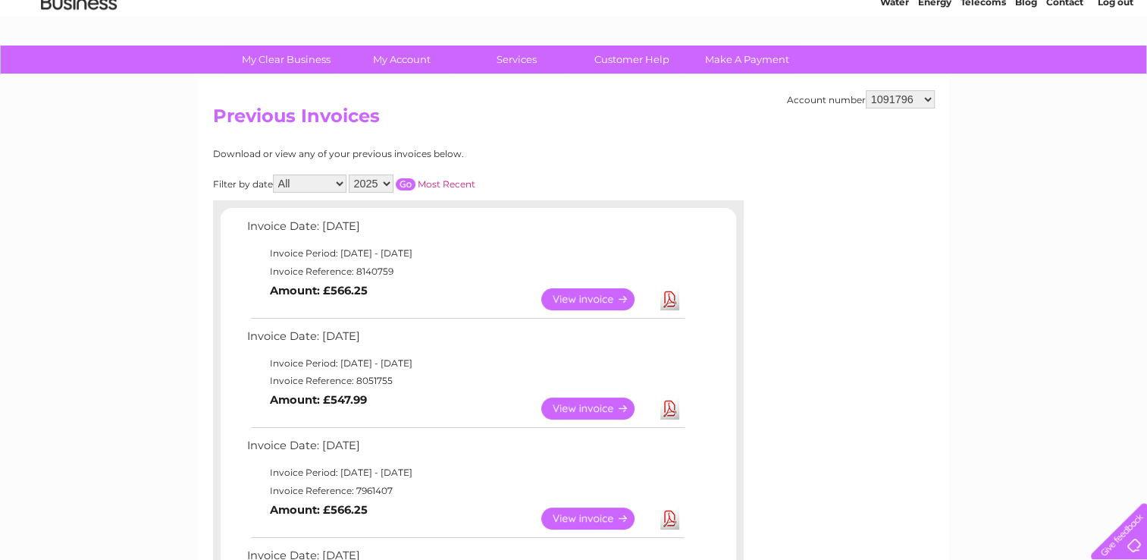 The image size is (1147, 560). Describe the element at coordinates (984, 70) in the screenshot. I see `a: Telecoms` at that location.